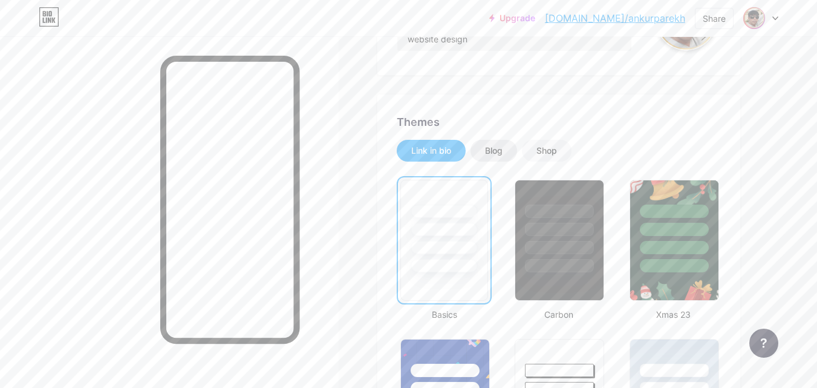  What do you see at coordinates (673, 314) in the screenshot?
I see `div: Xmas 23` at bounding box center [673, 314].